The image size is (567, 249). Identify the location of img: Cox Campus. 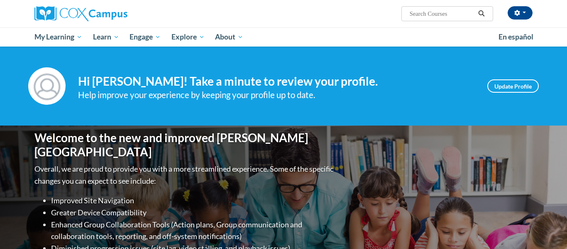
(81, 14).